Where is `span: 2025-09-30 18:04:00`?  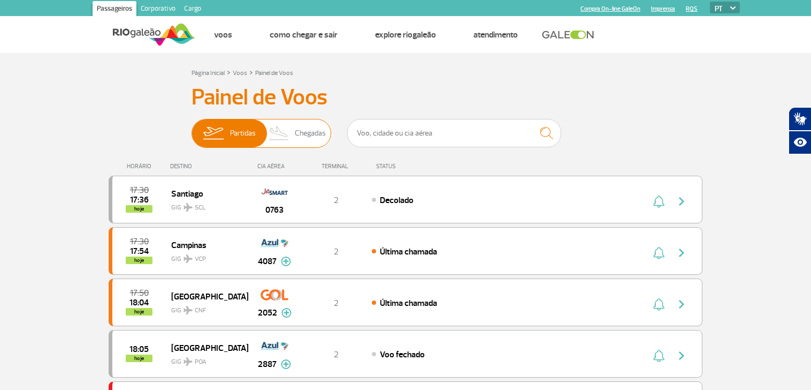
span: 2025-09-30 18:04:00 is located at coordinates (139, 302).